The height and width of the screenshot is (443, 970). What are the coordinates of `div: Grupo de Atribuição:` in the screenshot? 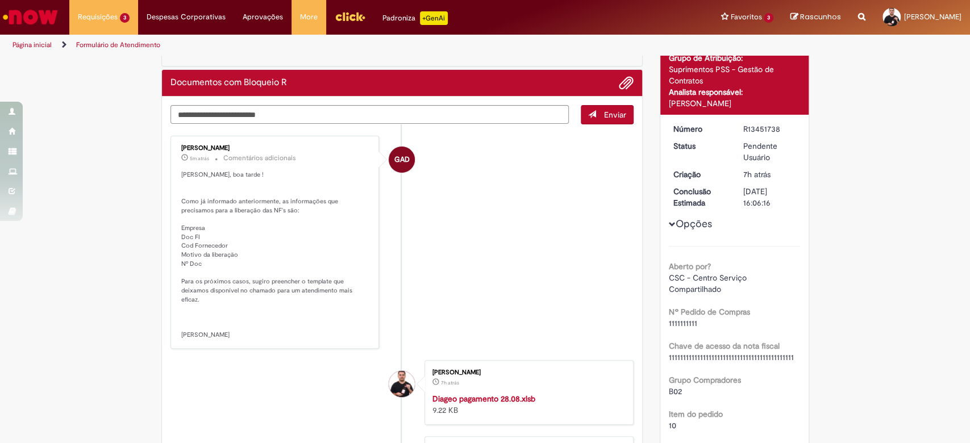 It's located at (734, 58).